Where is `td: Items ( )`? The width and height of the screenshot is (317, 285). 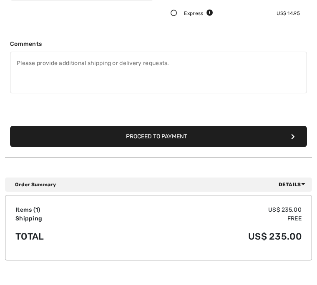 td: Items ( ) is located at coordinates (65, 210).